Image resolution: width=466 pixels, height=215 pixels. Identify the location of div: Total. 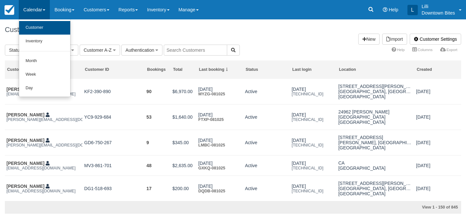
(184, 70).